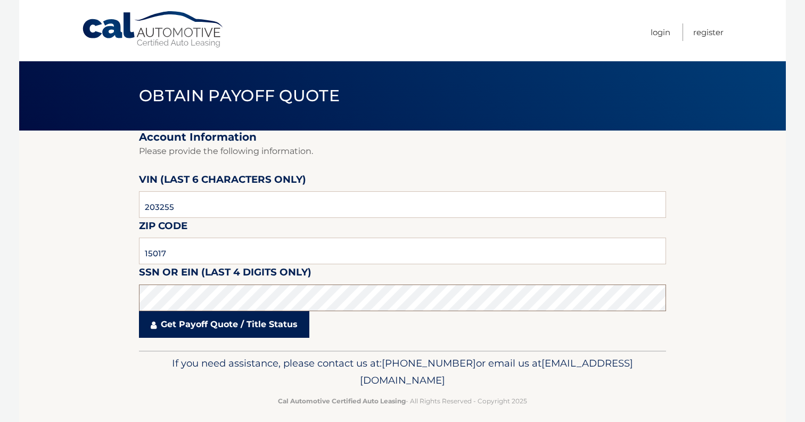 This screenshot has width=805, height=422. Describe the element at coordinates (239, 95) in the screenshot. I see `span: Obtain Payoff Quote` at that location.